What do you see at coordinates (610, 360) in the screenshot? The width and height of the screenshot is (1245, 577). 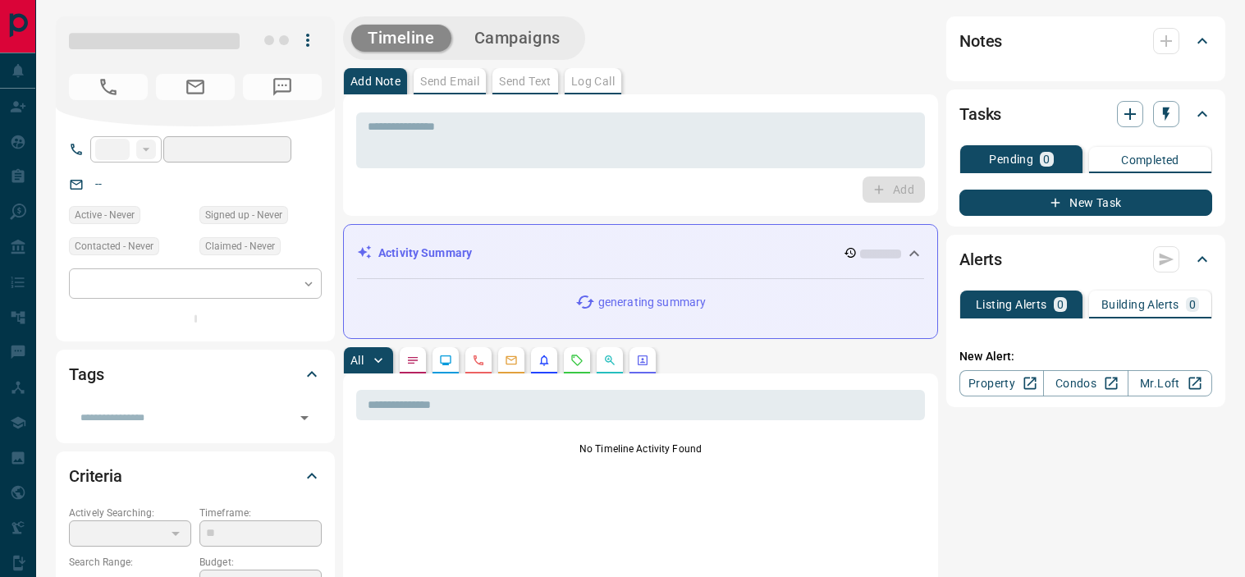 I see `svg: Opportunities` at bounding box center [610, 360].